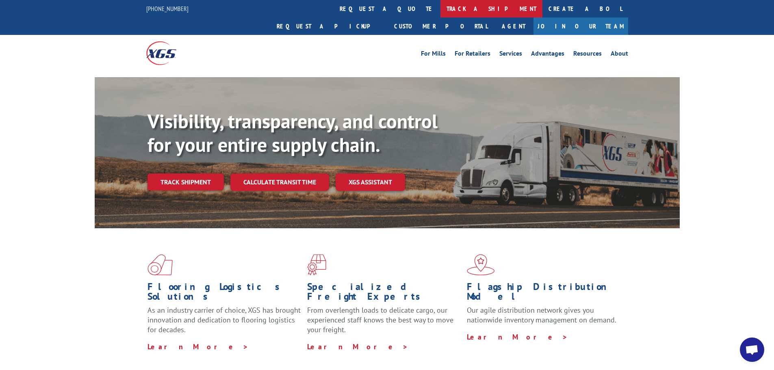 This screenshot has width=774, height=370. What do you see at coordinates (280, 182) in the screenshot?
I see `a: Calculate transit time` at bounding box center [280, 182].